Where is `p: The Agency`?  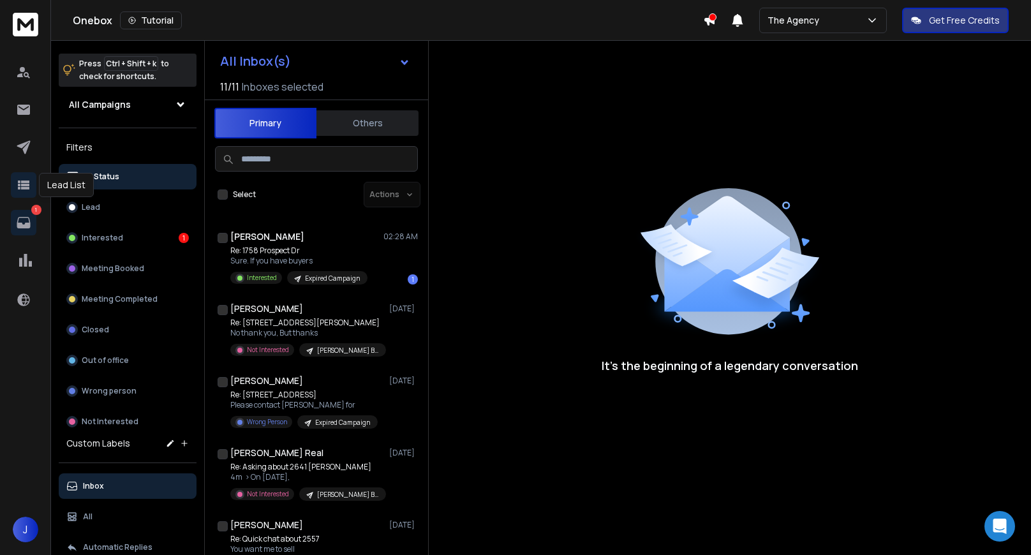 p: The Agency is located at coordinates (795, 20).